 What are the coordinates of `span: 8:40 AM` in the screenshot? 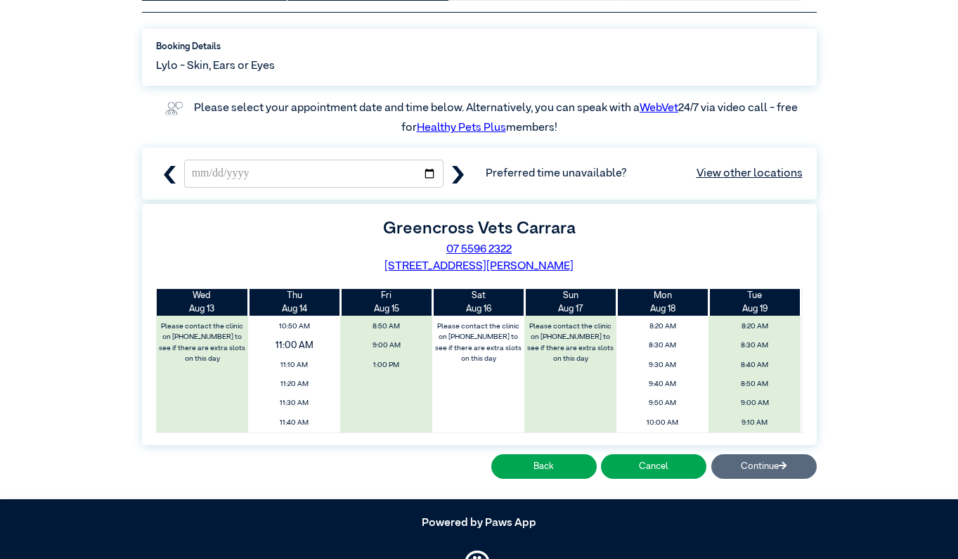 It's located at (755, 365).